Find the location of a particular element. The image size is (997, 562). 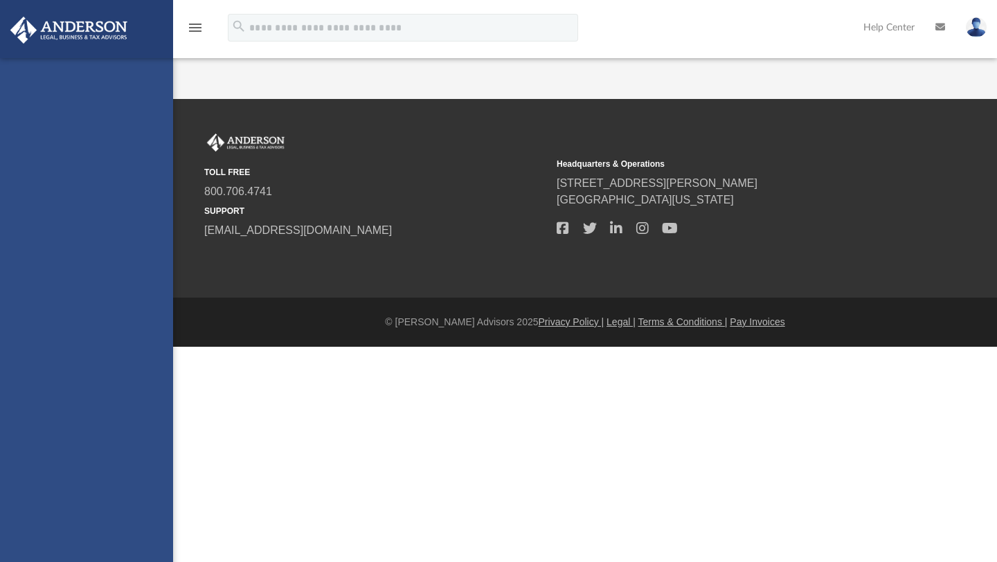

a: Privacy Policy | is located at coordinates (571, 322).